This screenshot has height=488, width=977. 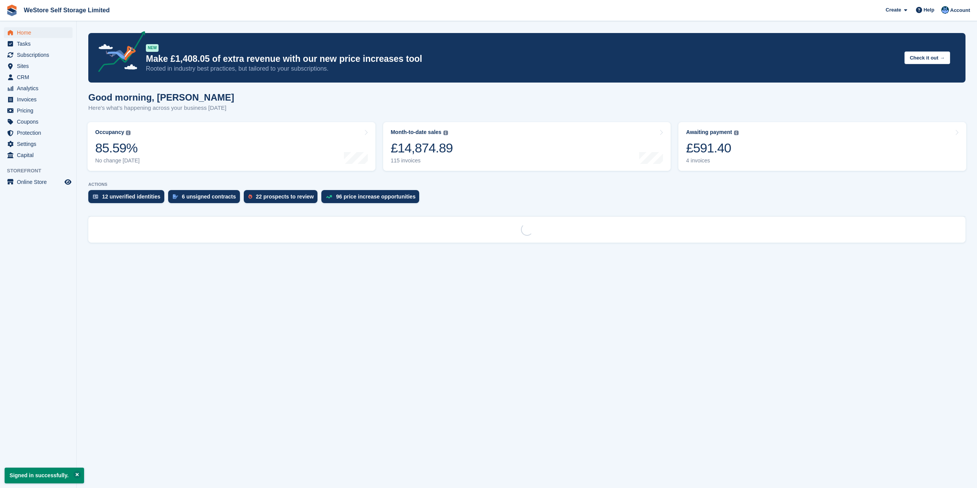 What do you see at coordinates (40, 66) in the screenshot?
I see `span: Sites` at bounding box center [40, 66].